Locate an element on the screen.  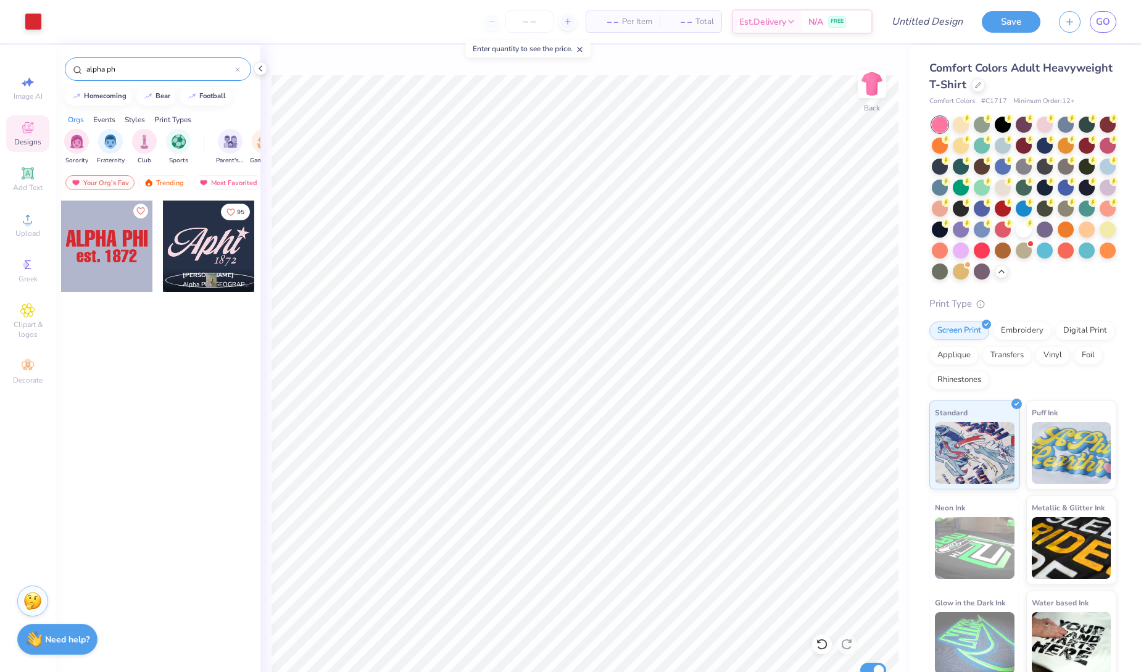
div: Events is located at coordinates (104, 120).